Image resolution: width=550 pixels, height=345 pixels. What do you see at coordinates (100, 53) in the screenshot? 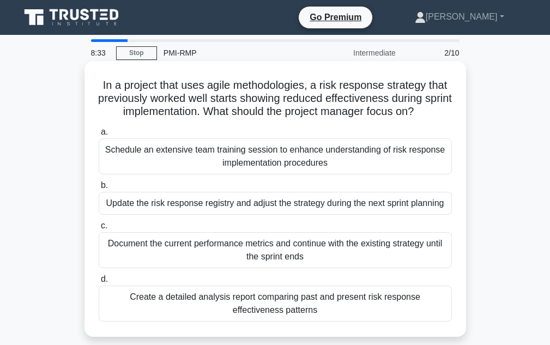
I see `div: 8:33` at bounding box center [100, 53].